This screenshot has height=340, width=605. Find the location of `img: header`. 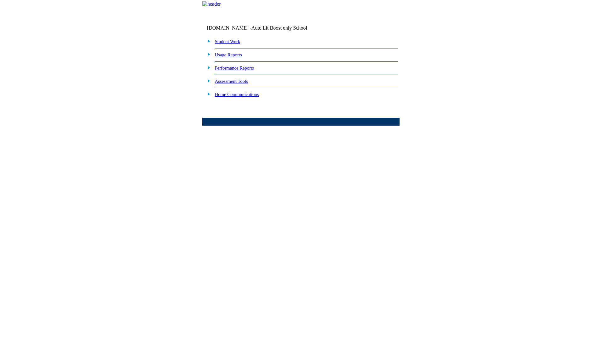

img: header is located at coordinates (212, 4).